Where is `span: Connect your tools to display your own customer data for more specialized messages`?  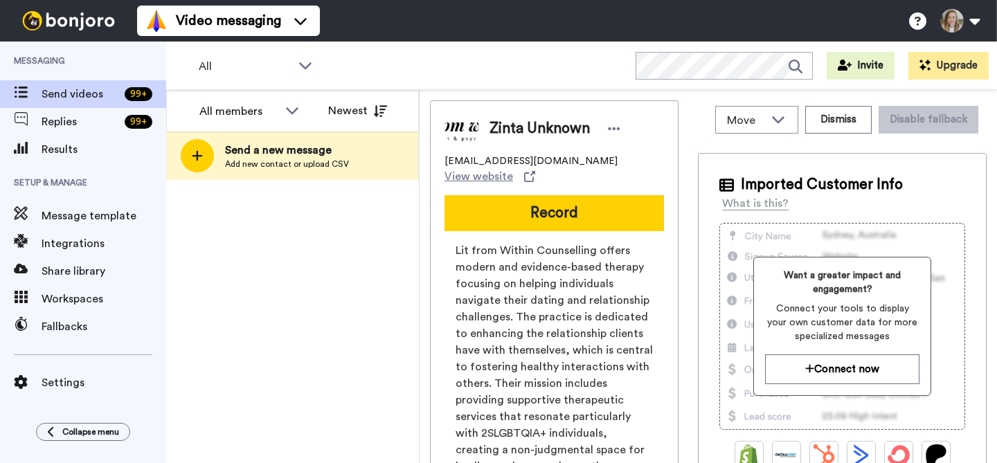 span: Connect your tools to display your own customer data for more specialized messages is located at coordinates (842, 323).